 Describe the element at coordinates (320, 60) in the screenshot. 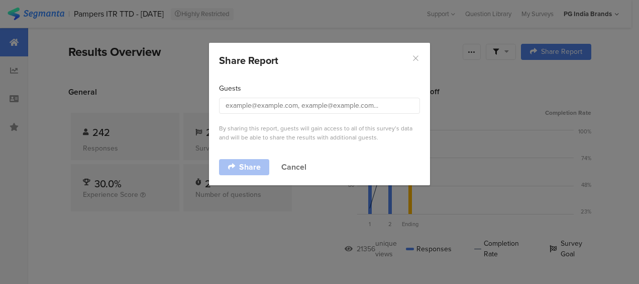

I see `div: Share Report` at that location.